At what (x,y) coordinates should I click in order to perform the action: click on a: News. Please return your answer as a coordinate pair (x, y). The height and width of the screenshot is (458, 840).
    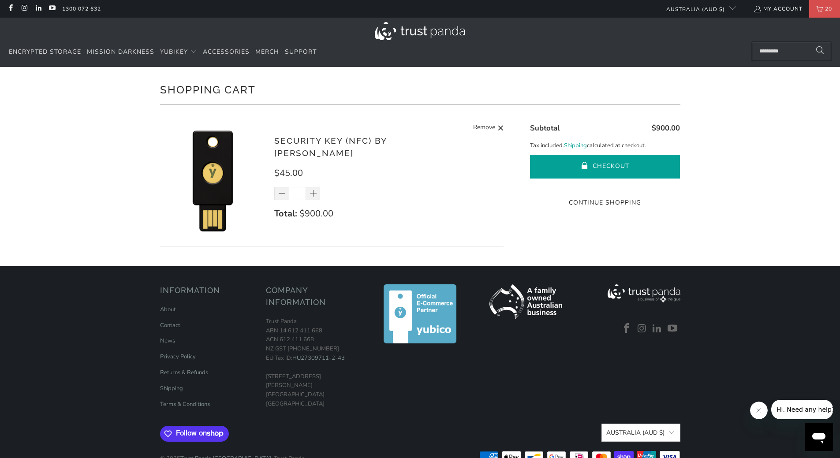
    Looking at the image, I should click on (167, 341).